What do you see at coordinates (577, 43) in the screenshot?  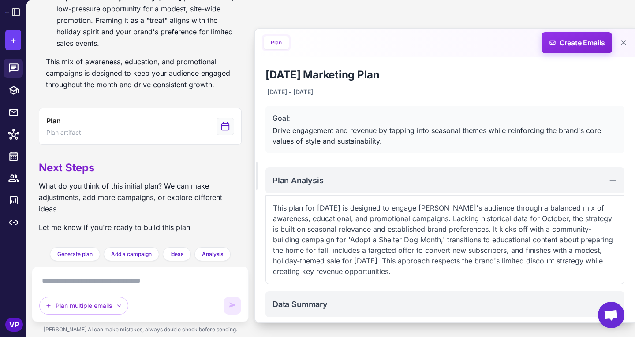 I see `span: Create Emails` at bounding box center [577, 43].